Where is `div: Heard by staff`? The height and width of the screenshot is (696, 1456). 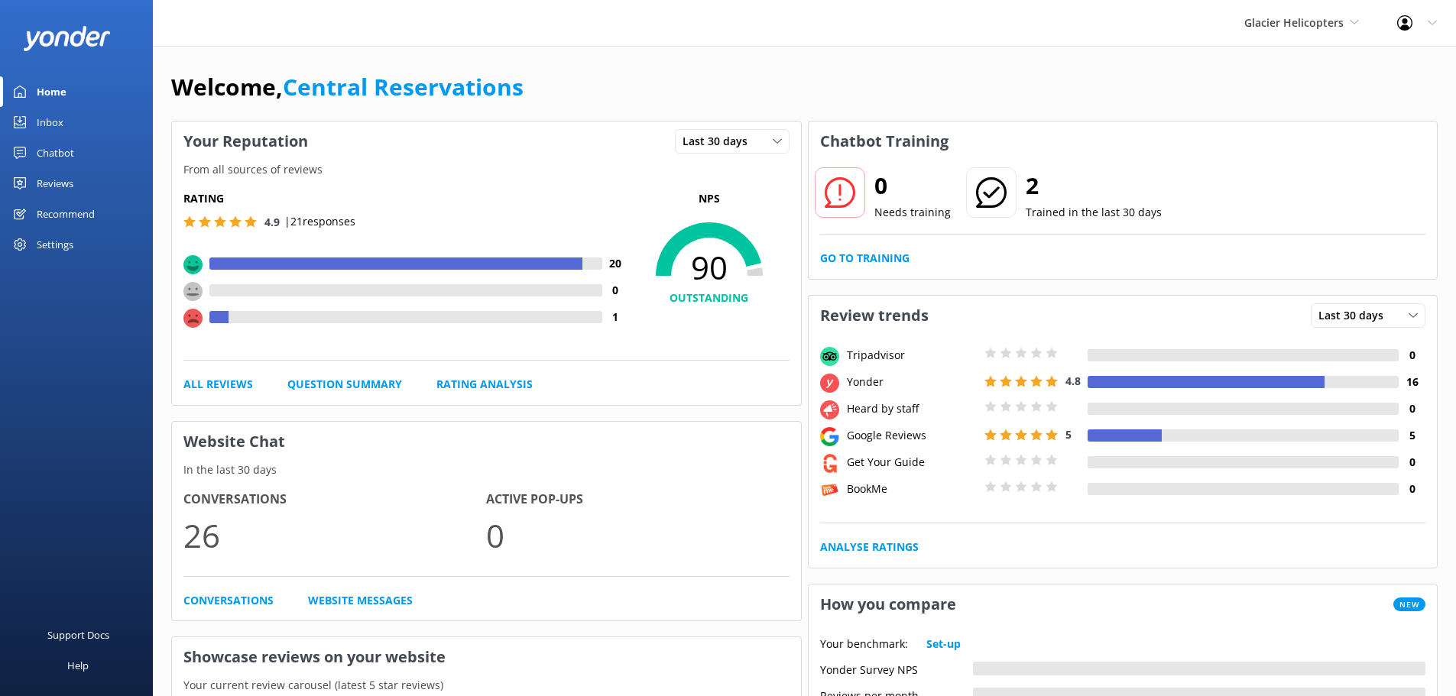 div: Heard by staff is located at coordinates (912, 409).